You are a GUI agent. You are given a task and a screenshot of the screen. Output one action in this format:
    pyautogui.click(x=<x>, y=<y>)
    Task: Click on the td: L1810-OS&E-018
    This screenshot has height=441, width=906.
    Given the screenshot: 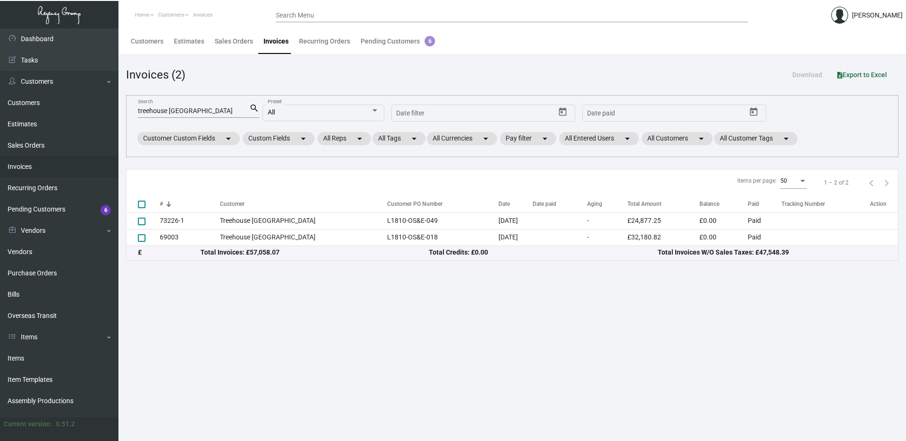 What is the action you would take?
    pyautogui.click(x=440, y=237)
    